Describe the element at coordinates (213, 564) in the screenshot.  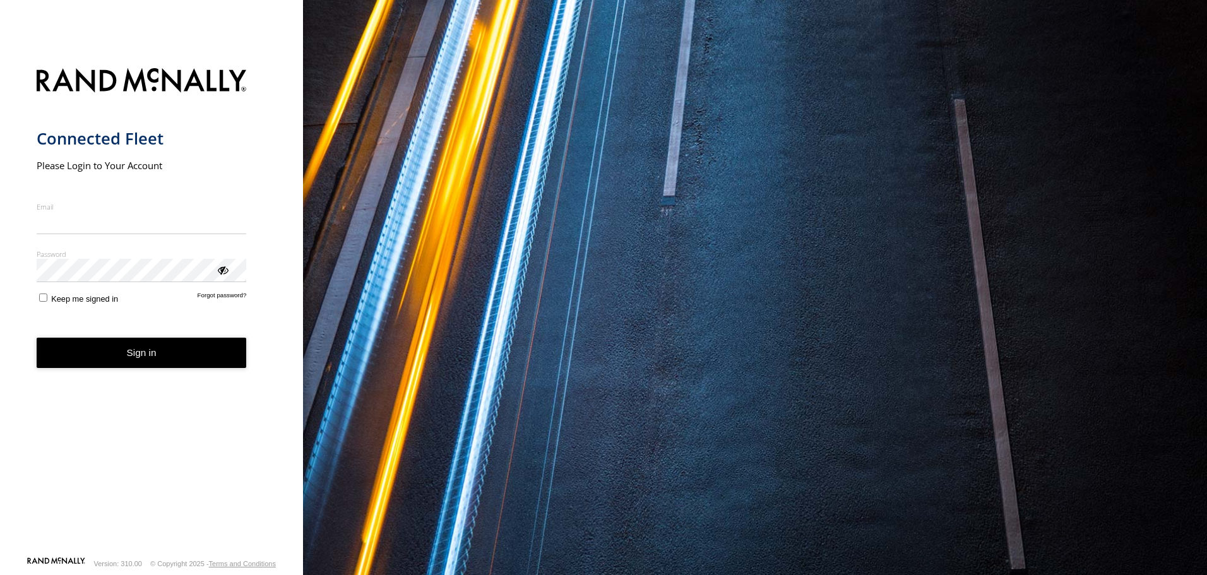
I see `div: © Copyright 2025 -` at that location.